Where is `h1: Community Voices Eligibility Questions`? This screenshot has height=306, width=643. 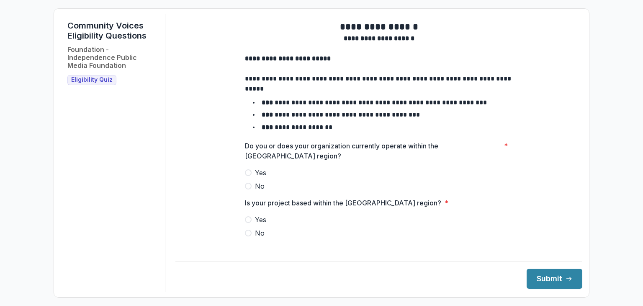 h1: Community Voices Eligibility Questions is located at coordinates (113, 31).